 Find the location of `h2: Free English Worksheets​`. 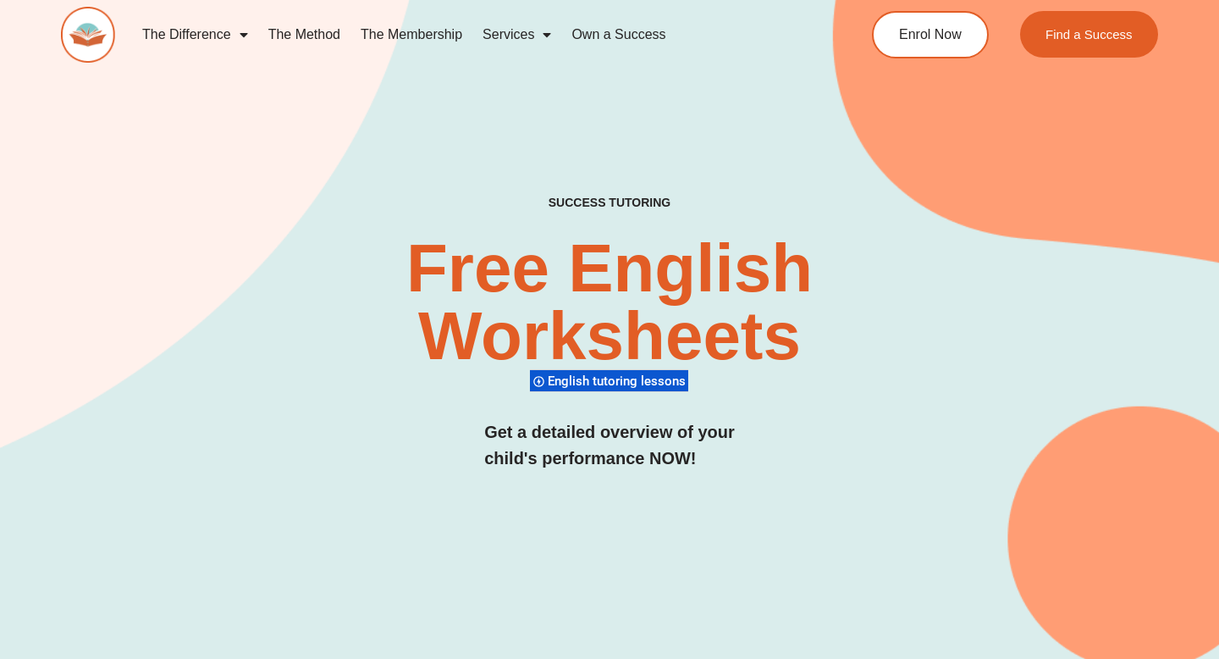

h2: Free English Worksheets​ is located at coordinates (609, 302).